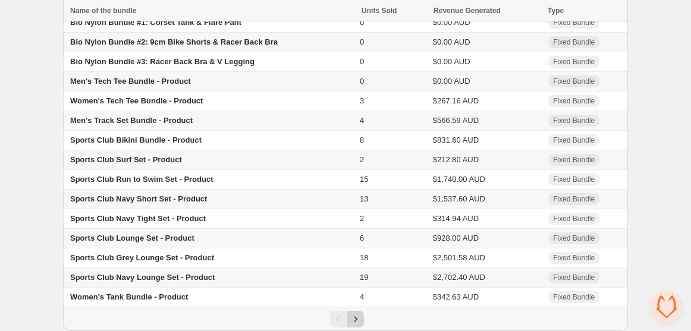  Describe the element at coordinates (132, 238) in the screenshot. I see `span: Sports Club Lounge Set - Product` at that location.